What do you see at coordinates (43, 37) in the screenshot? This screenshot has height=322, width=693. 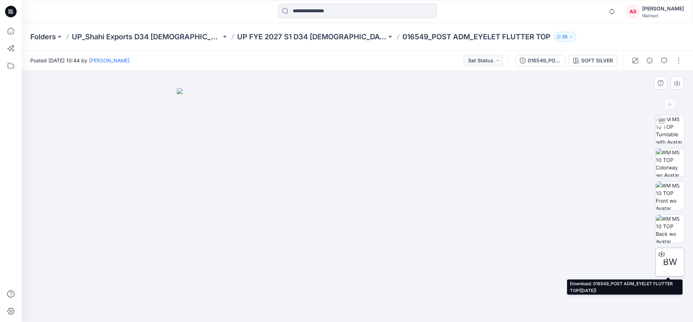 I see `a: Folders` at bounding box center [43, 37].